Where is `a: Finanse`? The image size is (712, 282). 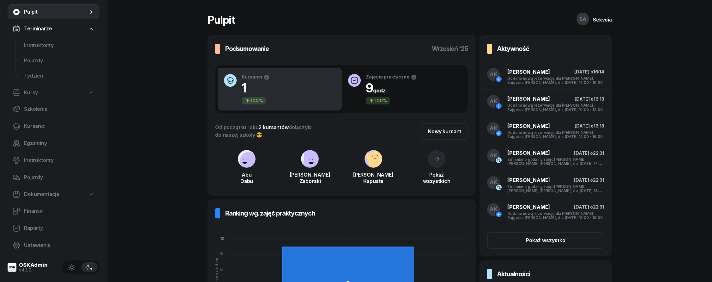
a: Finanse is located at coordinates (53, 211).